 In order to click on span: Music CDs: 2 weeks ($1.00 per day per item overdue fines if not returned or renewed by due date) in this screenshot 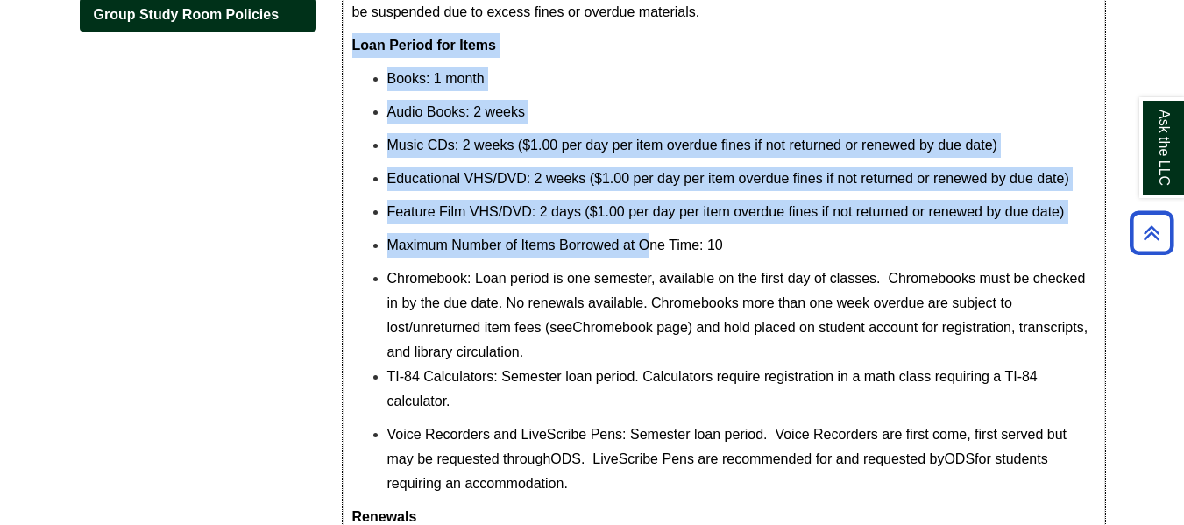, I will do `click(692, 145)`.